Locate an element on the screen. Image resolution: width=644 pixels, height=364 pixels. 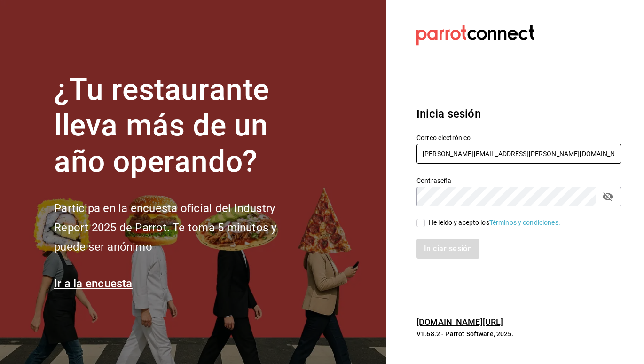
label: Contraseña is located at coordinates (519, 180).